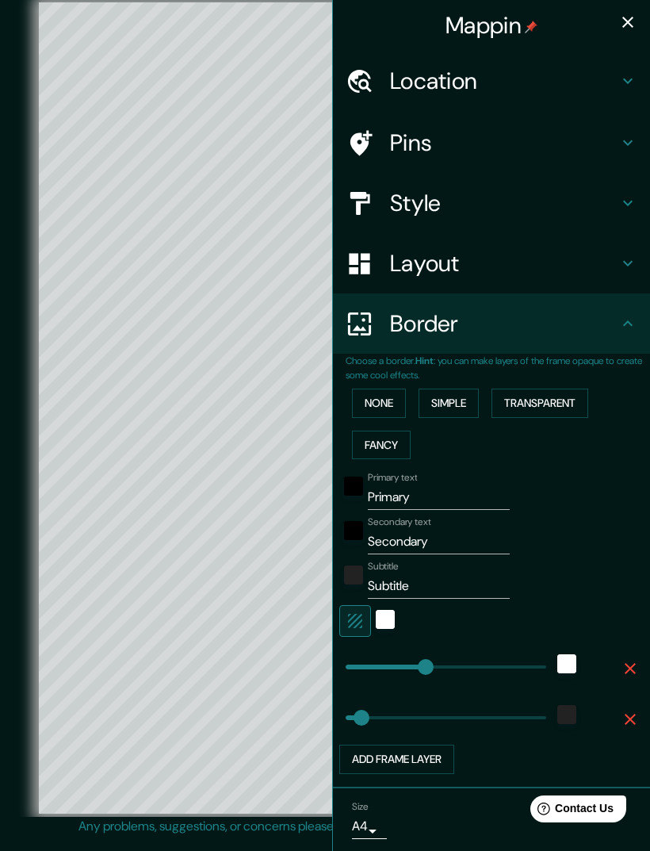 The image size is (650, 851). I want to click on img: pin-icon.png, so click(531, 27).